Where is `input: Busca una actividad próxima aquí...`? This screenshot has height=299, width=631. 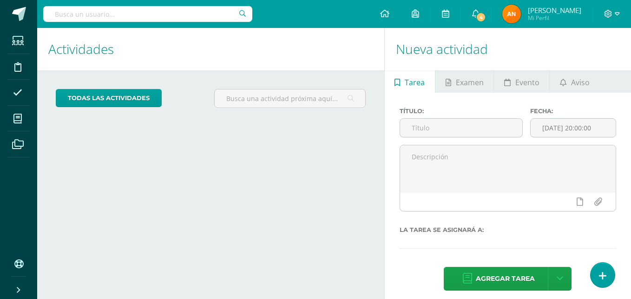
input: Busca una actividad próxima aquí... is located at coordinates (290, 98).